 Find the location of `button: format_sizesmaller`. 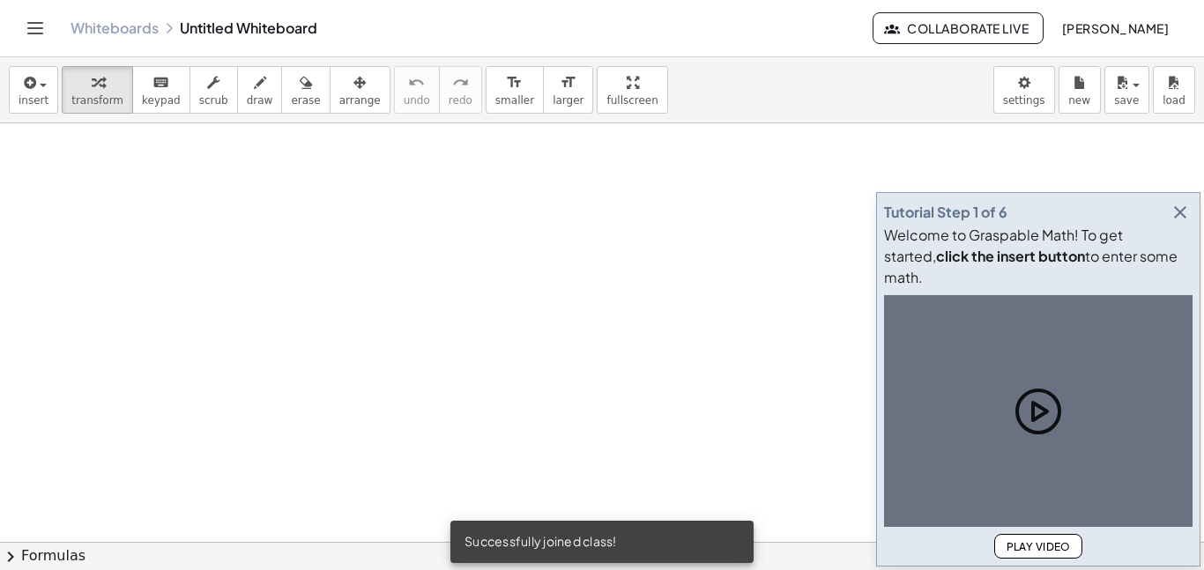

button: format_sizesmaller is located at coordinates (515, 90).